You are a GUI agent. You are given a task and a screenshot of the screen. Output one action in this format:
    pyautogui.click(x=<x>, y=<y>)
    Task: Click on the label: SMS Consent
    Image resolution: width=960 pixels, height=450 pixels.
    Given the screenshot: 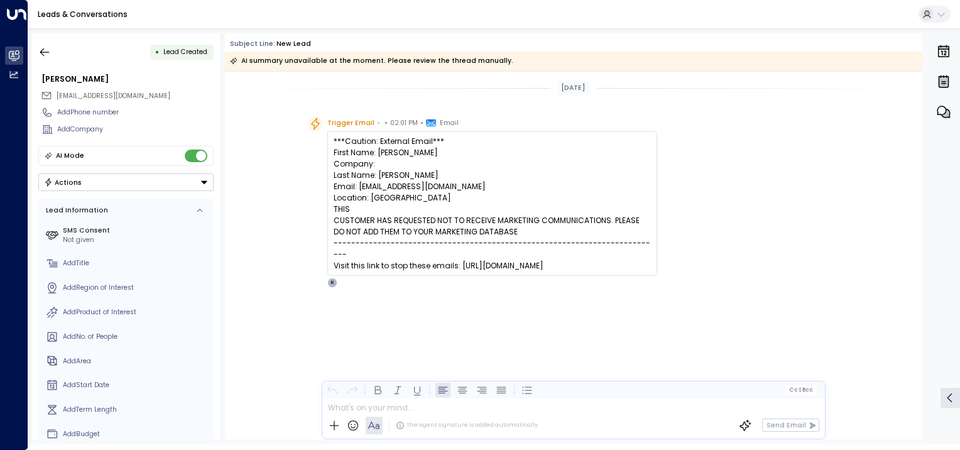 What is the action you would take?
    pyautogui.click(x=136, y=231)
    